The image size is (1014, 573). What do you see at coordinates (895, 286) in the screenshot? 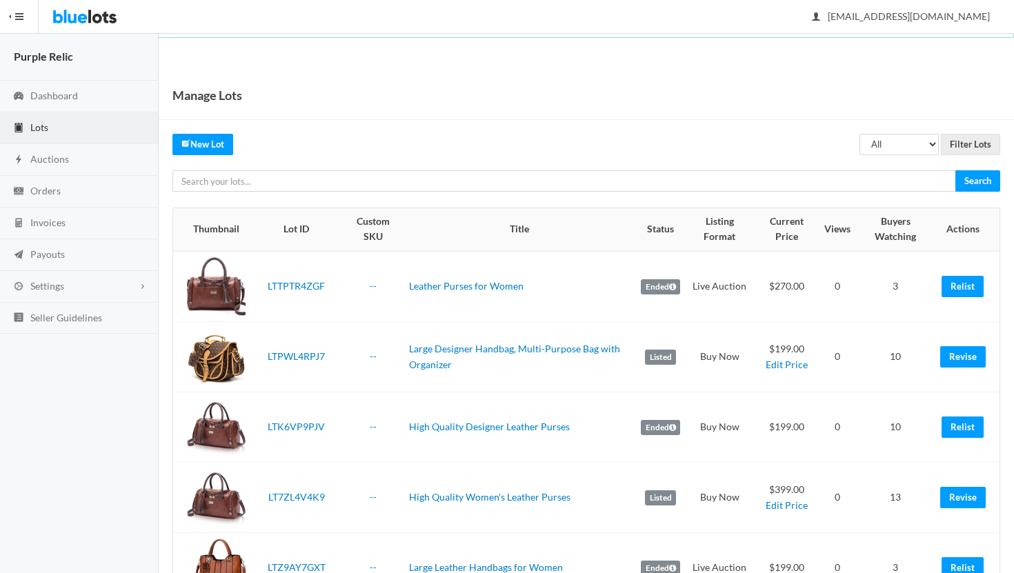
I see `td: 3` at bounding box center [895, 286].